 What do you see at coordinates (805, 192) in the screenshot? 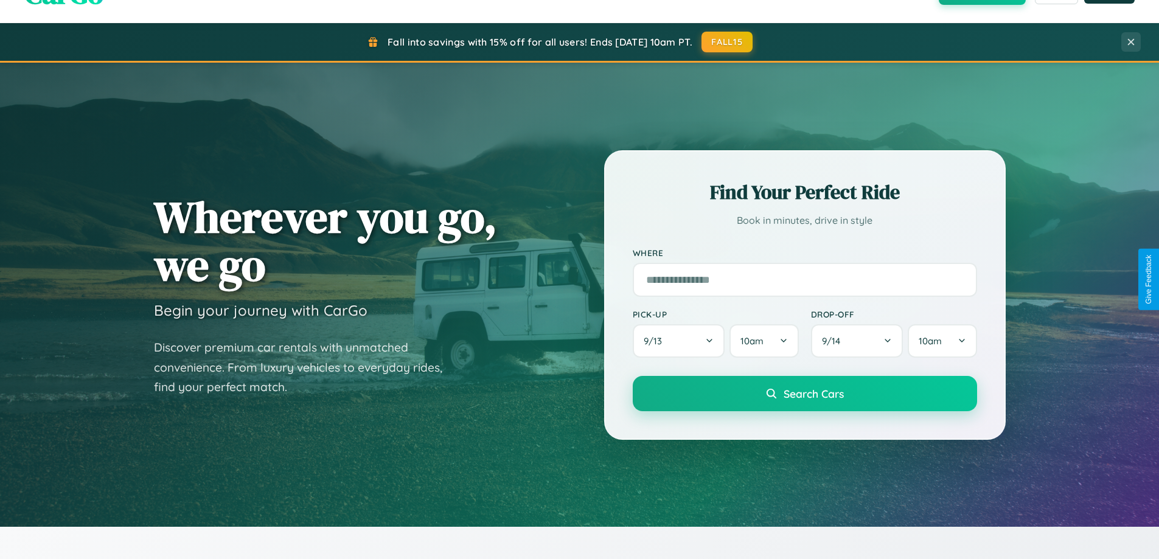
I see `h2: Find Your Perfect Ride` at bounding box center [805, 192].